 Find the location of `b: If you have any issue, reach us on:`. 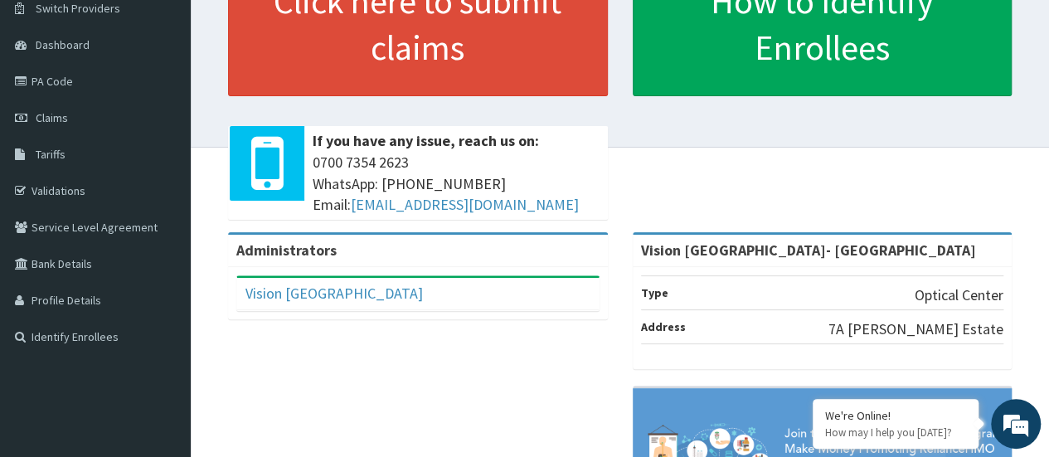

b: If you have any issue, reach us on: is located at coordinates (425, 140).